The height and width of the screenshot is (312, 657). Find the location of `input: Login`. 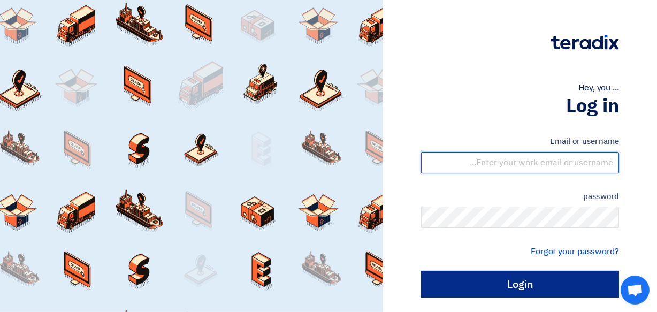

input: Login is located at coordinates (520, 284).